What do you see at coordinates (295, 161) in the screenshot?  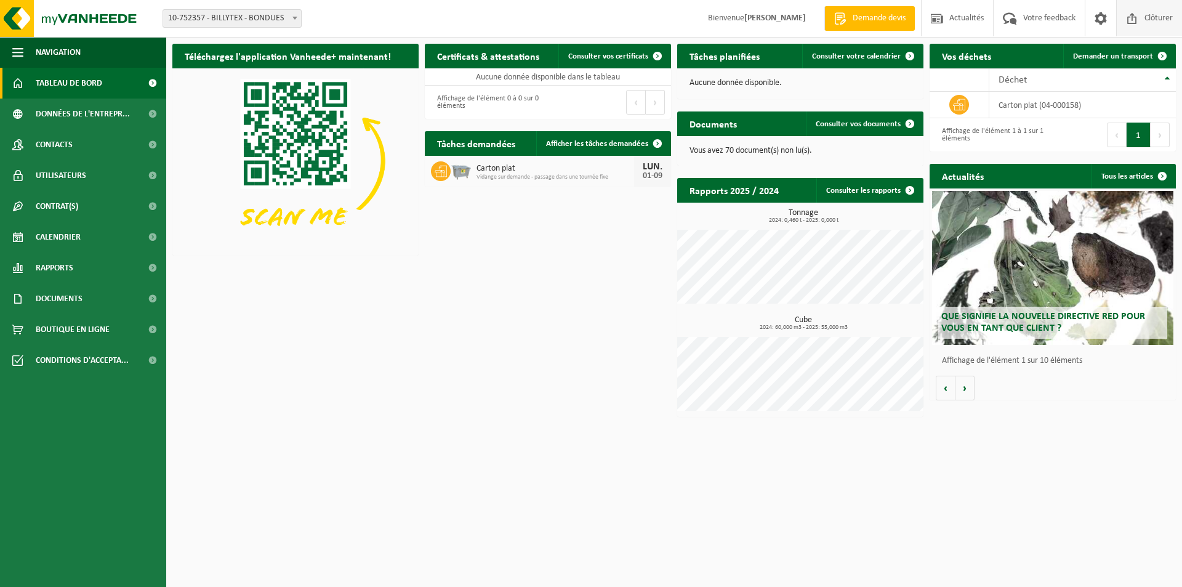 I see `img: Download de VHEPlus App` at bounding box center [295, 161].